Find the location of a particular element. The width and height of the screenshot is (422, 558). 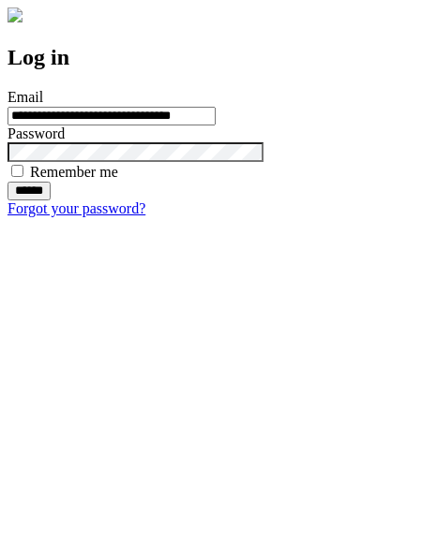

label: Email is located at coordinates (25, 97).